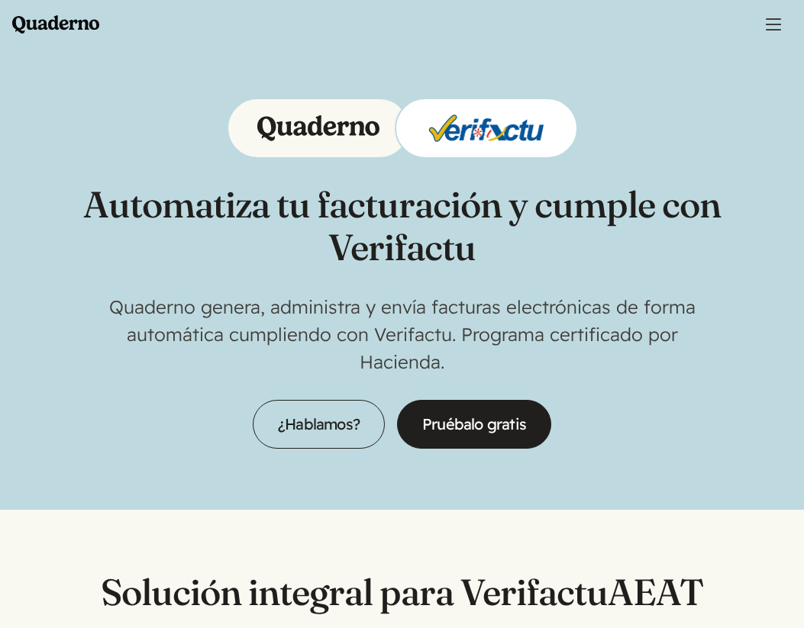 This screenshot has width=804, height=628. Describe the element at coordinates (402, 593) in the screenshot. I see `h2: Solución integral para Verifactu` at that location.